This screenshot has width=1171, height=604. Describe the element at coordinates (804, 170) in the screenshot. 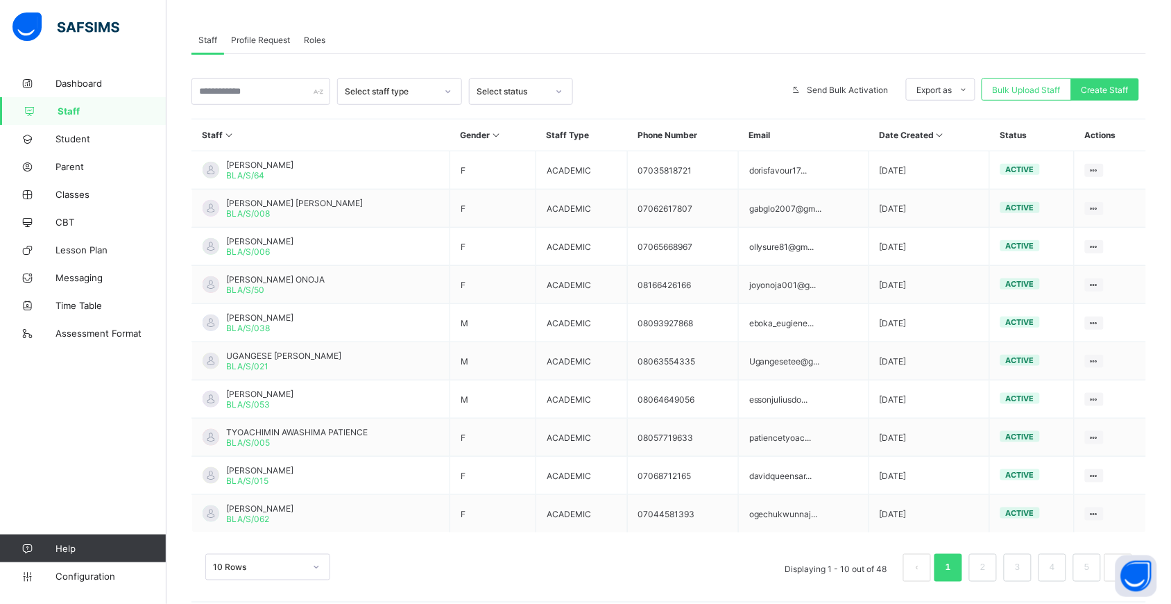

I see `td: dorisfavour17...` at that location.